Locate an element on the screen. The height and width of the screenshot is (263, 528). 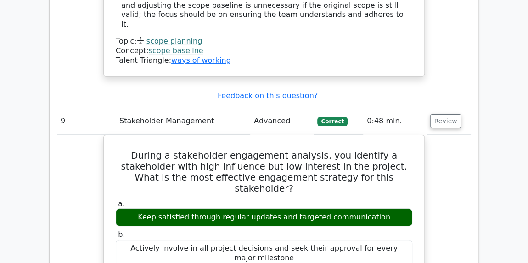
a: scope planning is located at coordinates (174, 41).